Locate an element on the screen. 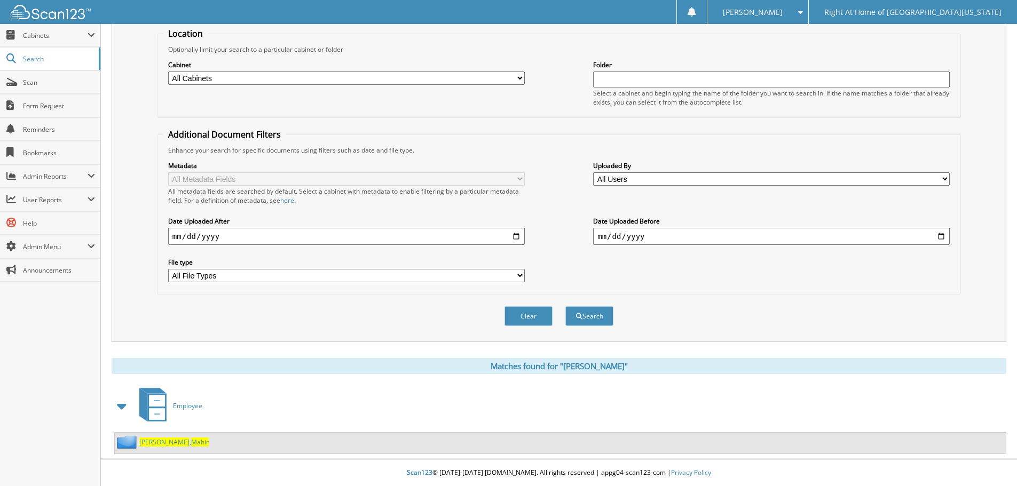 The height and width of the screenshot is (486, 1017). div: Optionally limit your search to a particular cabinet or folder is located at coordinates (559, 49).